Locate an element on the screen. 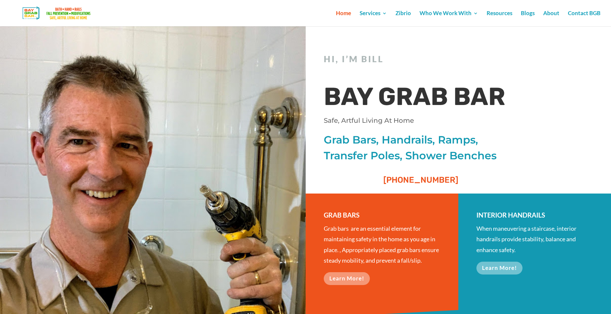 Image resolution: width=611 pixels, height=314 pixels. span: When maneuvering a staircase, interior handrails provide stability, balance and enhance safety. is located at coordinates (526, 239).